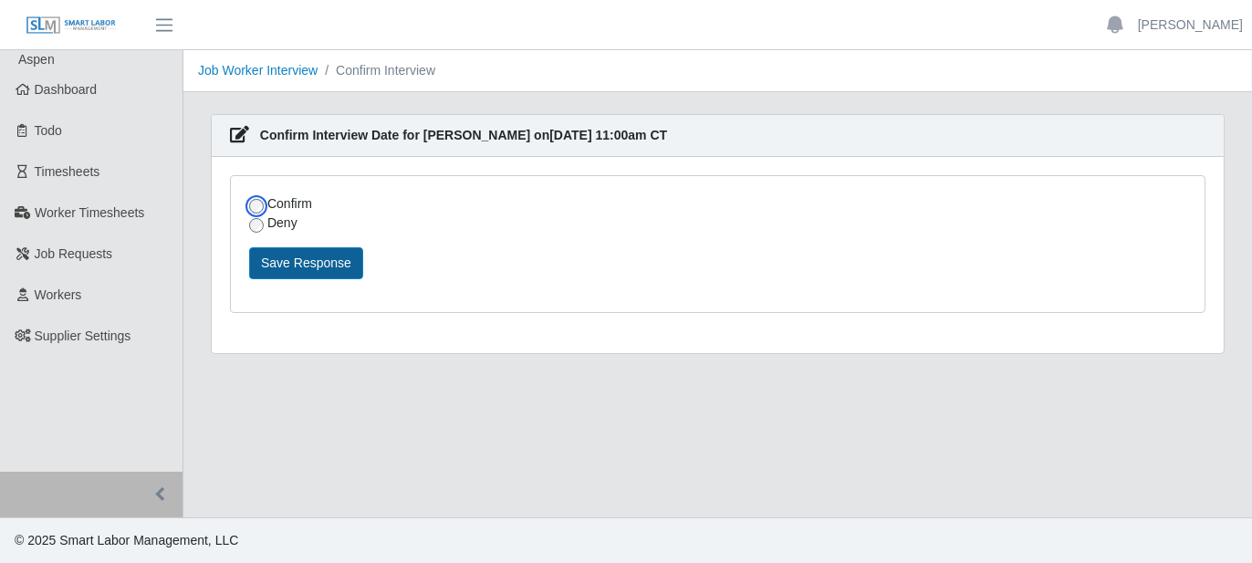 The height and width of the screenshot is (563, 1252). I want to click on button: Save Response, so click(306, 263).